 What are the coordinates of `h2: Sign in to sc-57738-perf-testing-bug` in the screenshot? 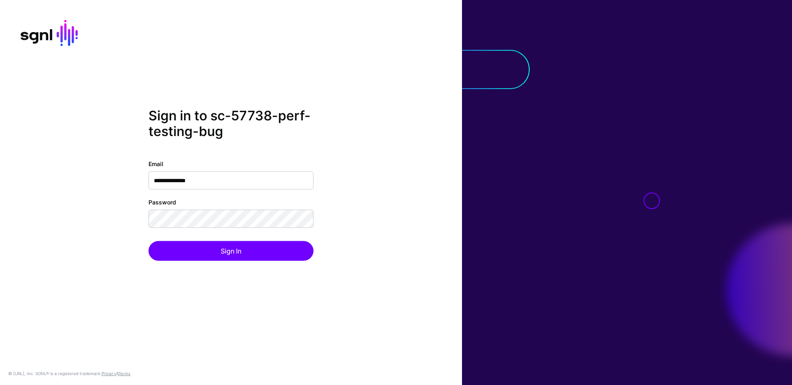 It's located at (231, 124).